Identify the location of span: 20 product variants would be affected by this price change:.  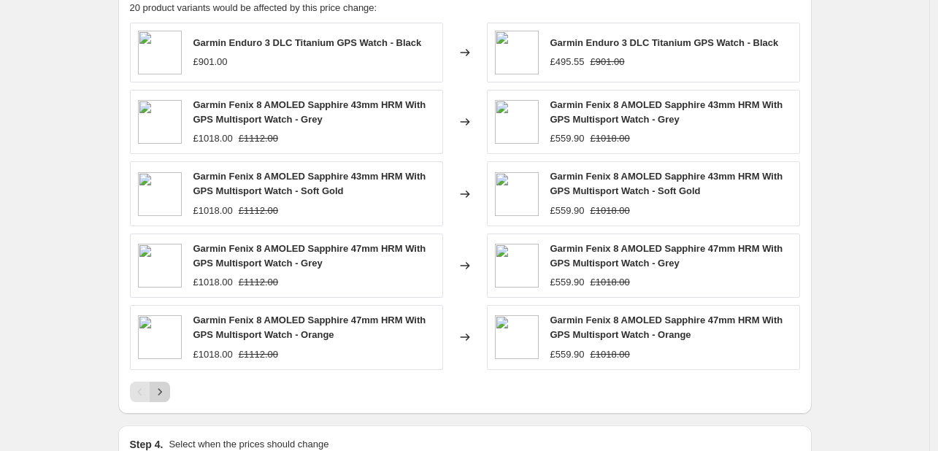
(253, 7).